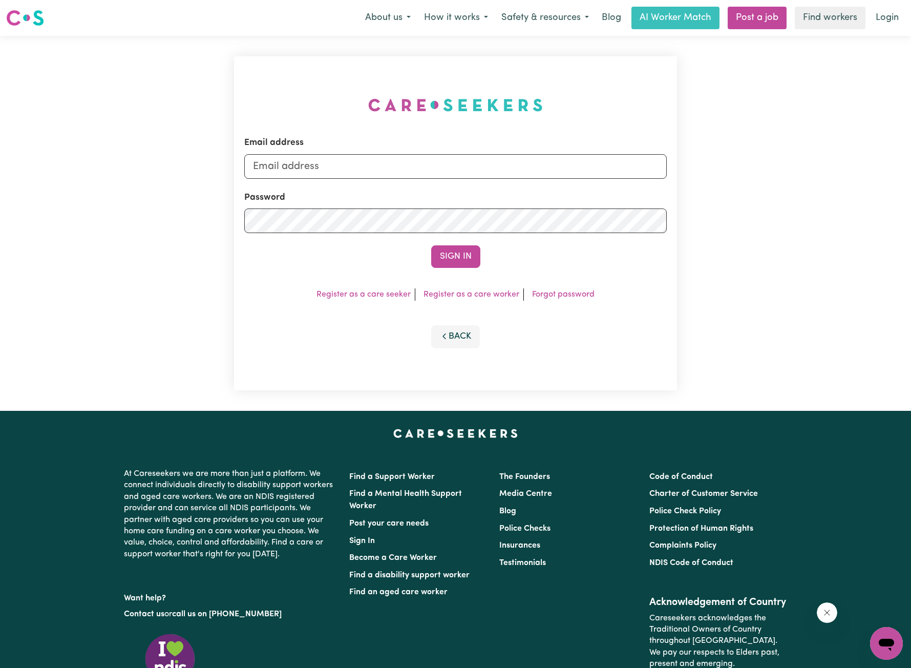  I want to click on a: Login, so click(887, 18).